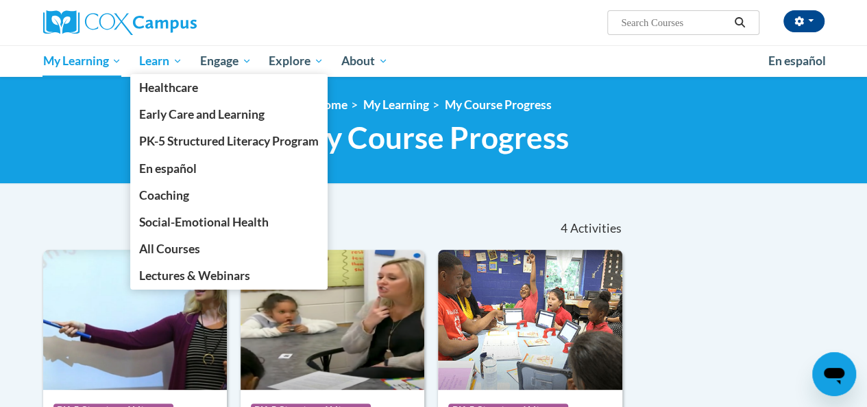 The image size is (867, 407). I want to click on span: My Learning, so click(82, 61).